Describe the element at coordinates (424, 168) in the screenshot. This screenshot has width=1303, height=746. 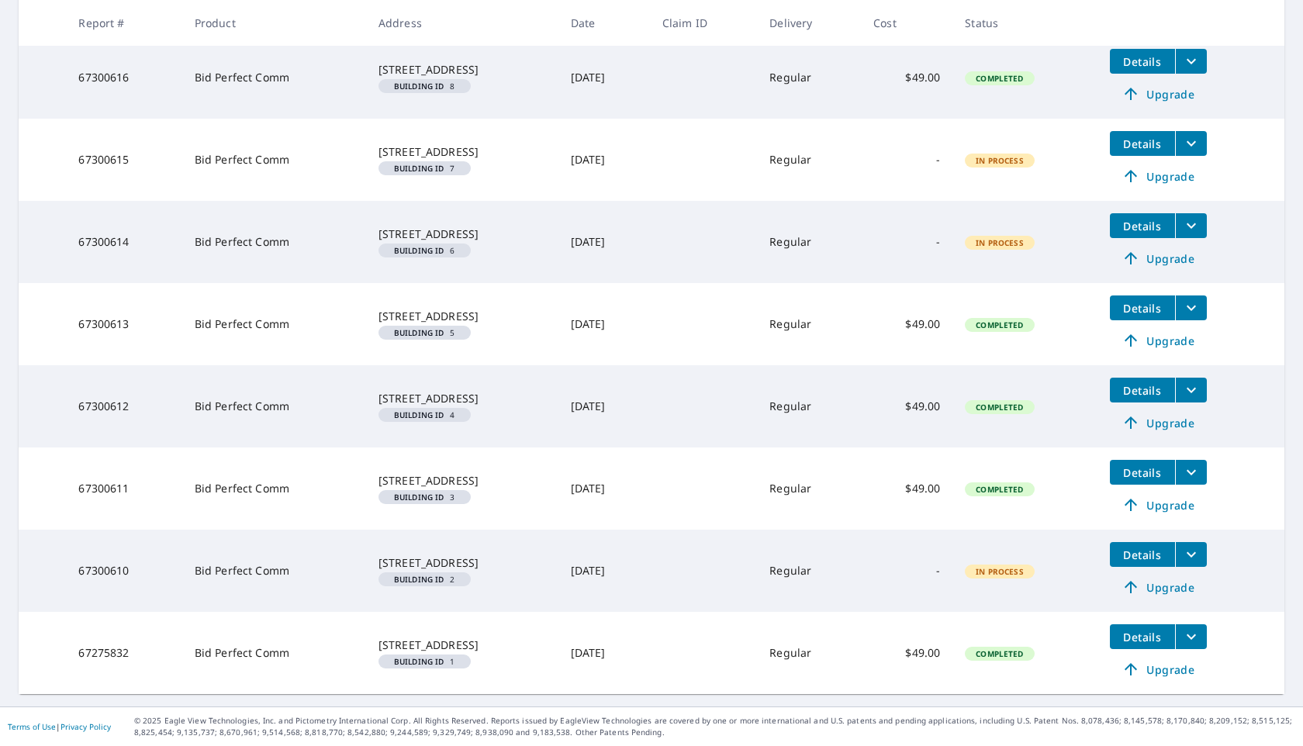
I see `span: 7` at that location.